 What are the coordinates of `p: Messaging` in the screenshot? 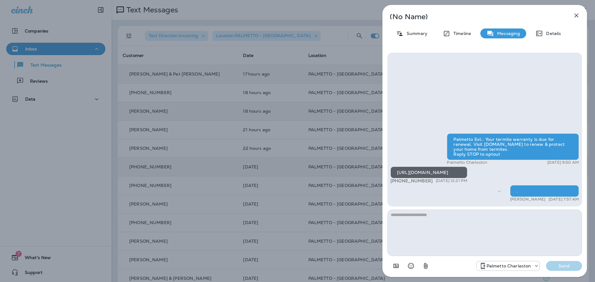 It's located at (507, 33).